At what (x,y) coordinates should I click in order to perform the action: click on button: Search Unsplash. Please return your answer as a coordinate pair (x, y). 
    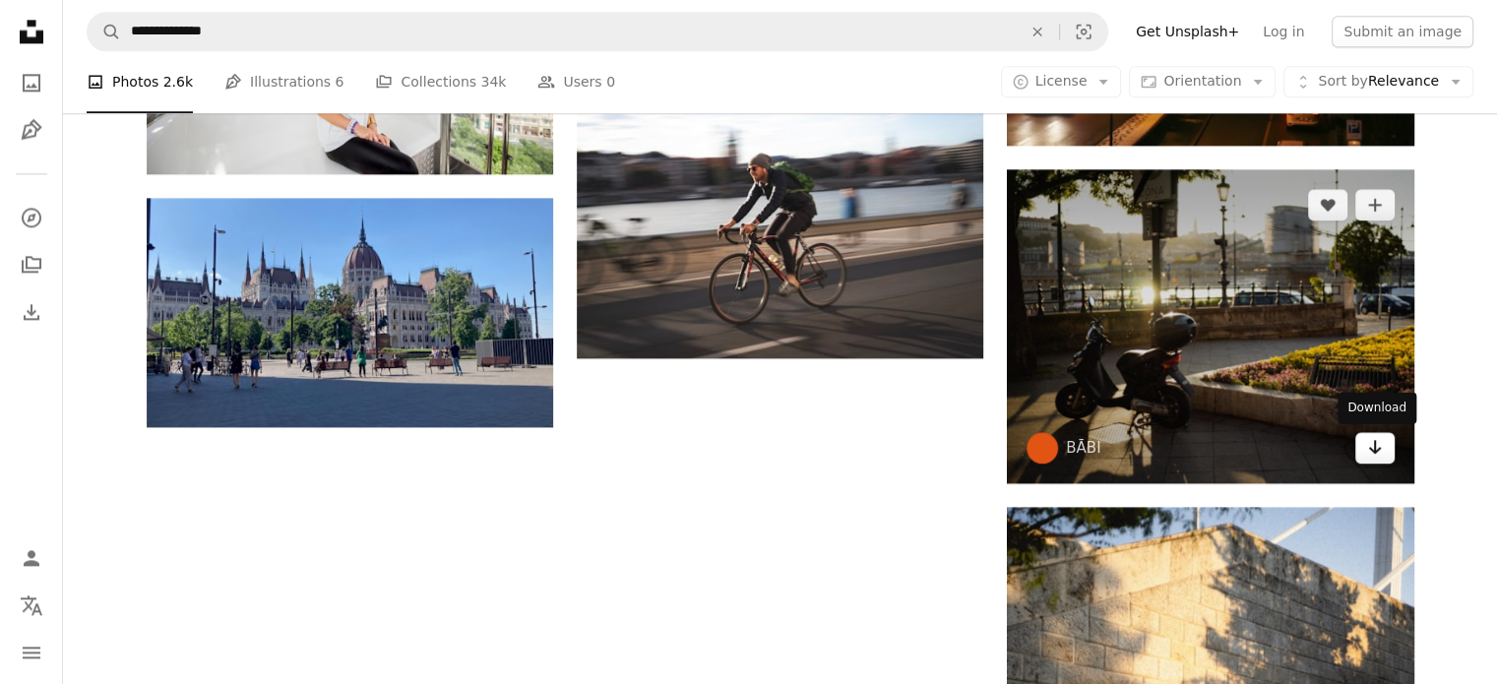
    Looking at the image, I should click on (104, 31).